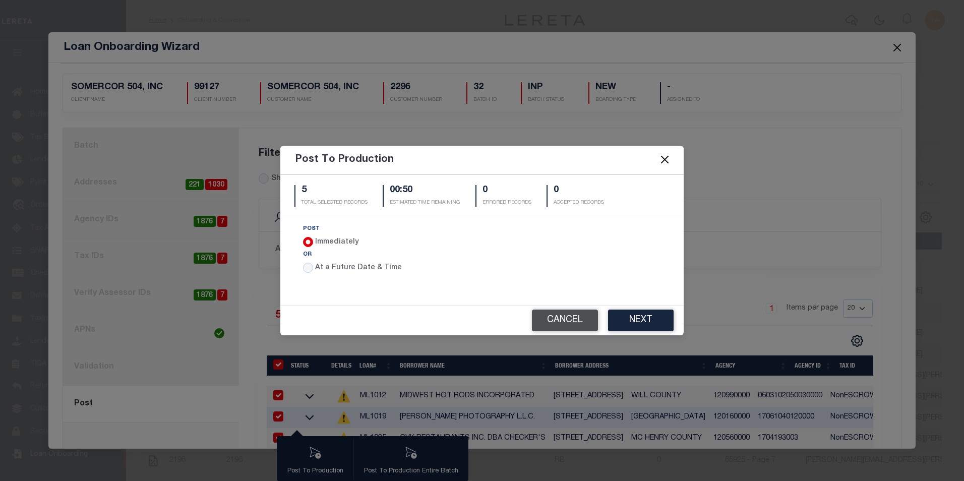  What do you see at coordinates (307, 255) in the screenshot?
I see `label: or` at bounding box center [307, 255].